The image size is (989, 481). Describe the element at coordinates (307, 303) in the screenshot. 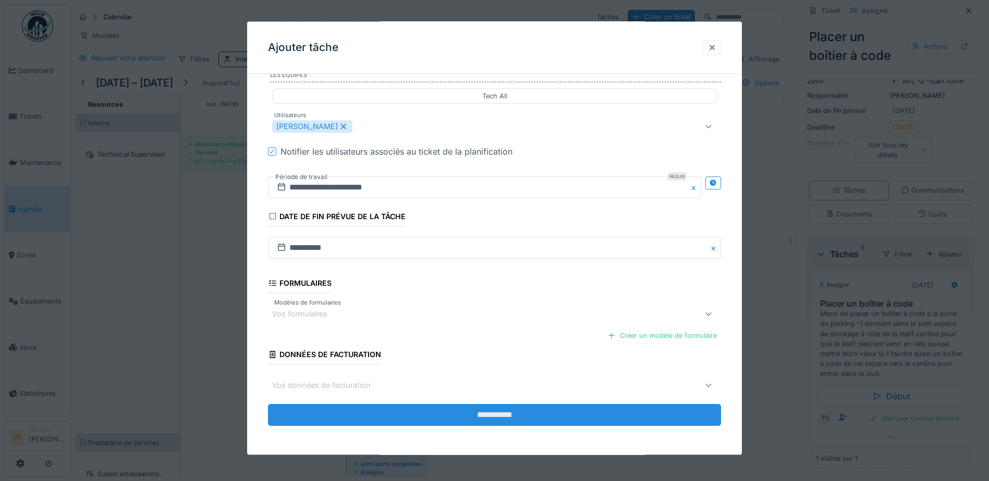

I see `label: Modèles de formulaires` at that location.